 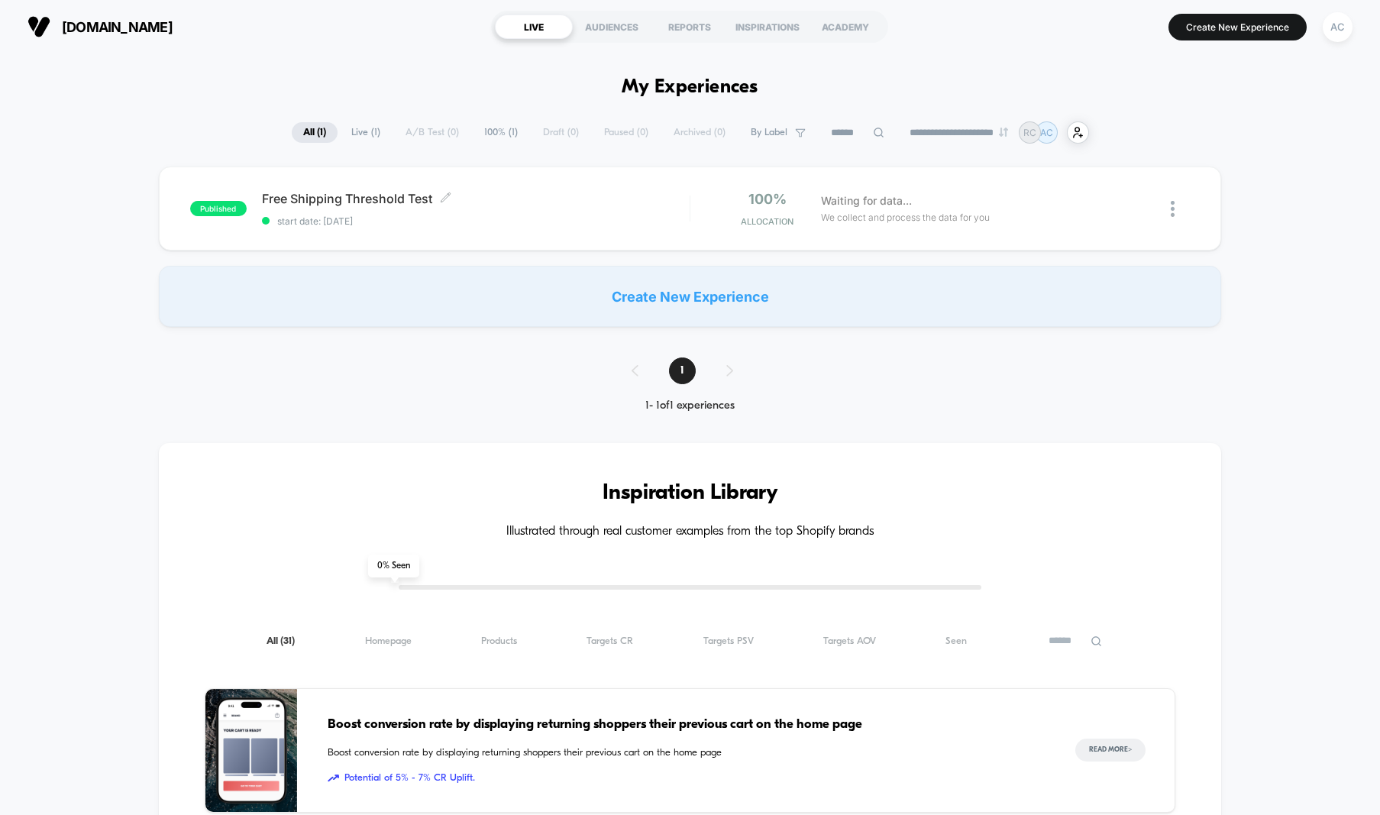 I want to click on button: Create New Experience, so click(x=1237, y=27).